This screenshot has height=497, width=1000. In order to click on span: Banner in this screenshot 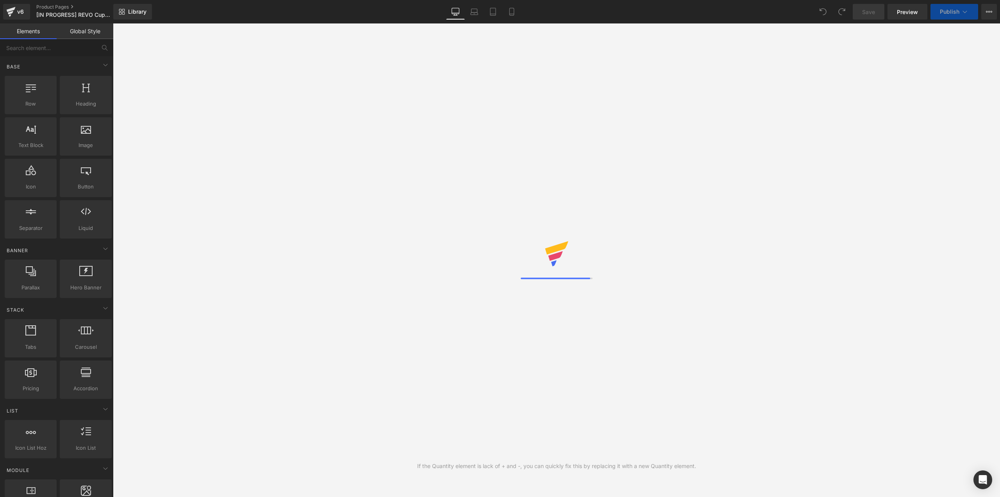, I will do `click(17, 250)`.